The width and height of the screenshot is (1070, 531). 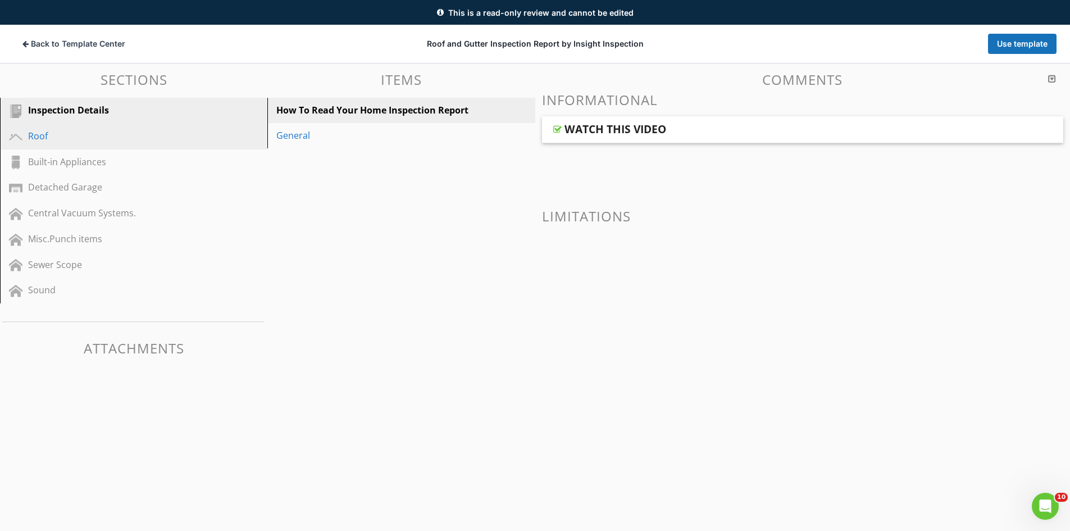 What do you see at coordinates (1023, 44) in the screenshot?
I see `button: Use template` at bounding box center [1023, 44].